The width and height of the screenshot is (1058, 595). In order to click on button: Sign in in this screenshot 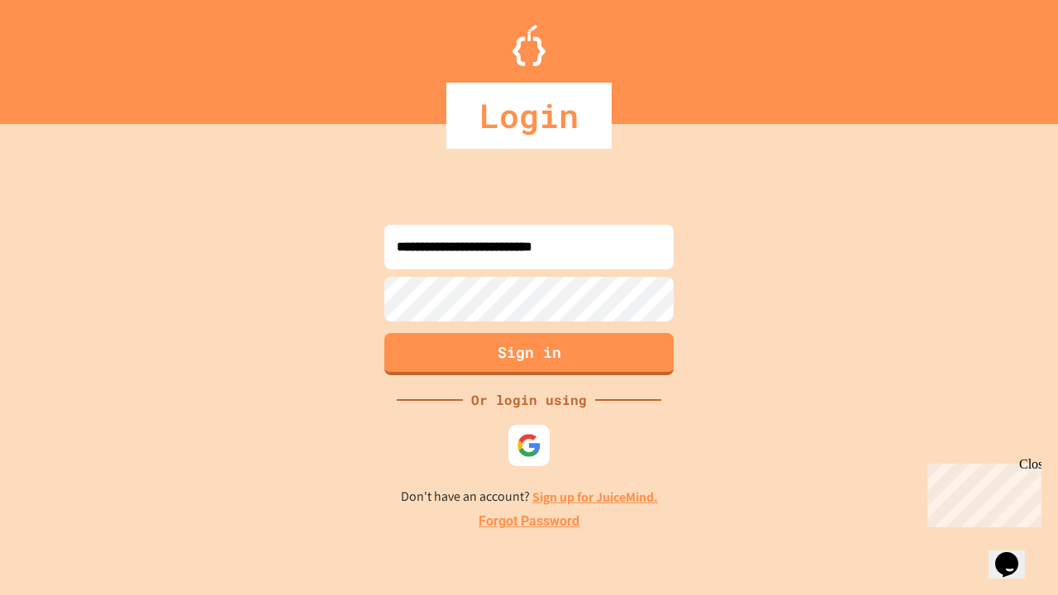, I will do `click(529, 354)`.